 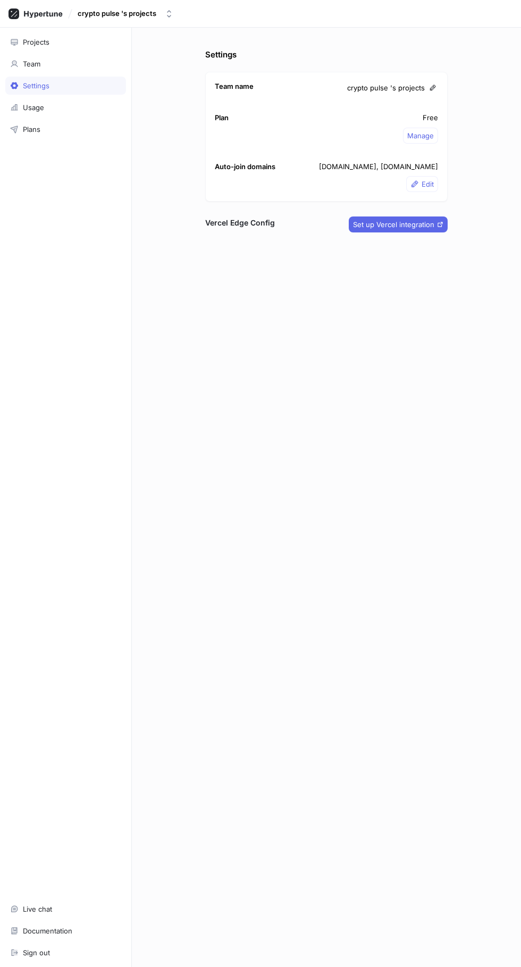 I want to click on div: crypto pulse 's projects, so click(x=117, y=13).